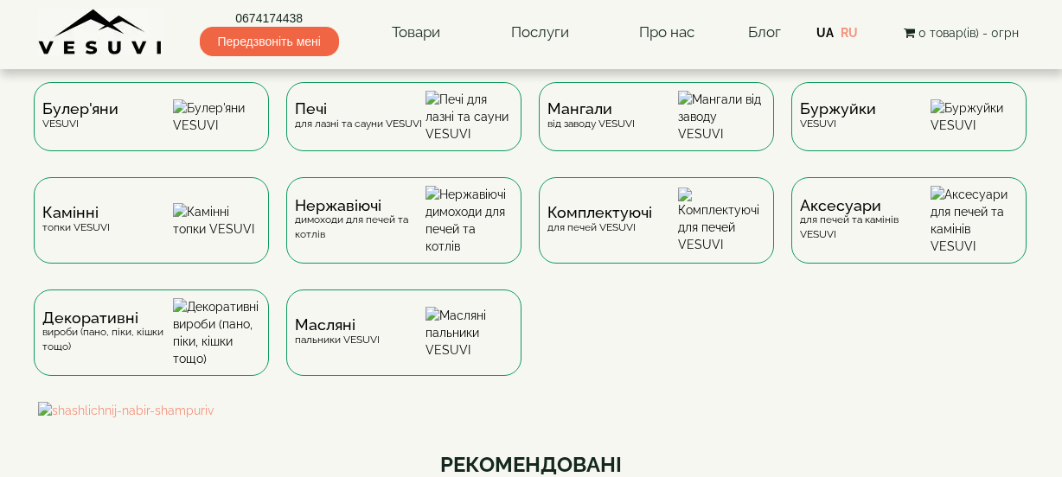 Image resolution: width=1062 pixels, height=477 pixels. What do you see at coordinates (216, 221) in the screenshot?
I see `img: Камінні топки VESUVI` at bounding box center [216, 221].